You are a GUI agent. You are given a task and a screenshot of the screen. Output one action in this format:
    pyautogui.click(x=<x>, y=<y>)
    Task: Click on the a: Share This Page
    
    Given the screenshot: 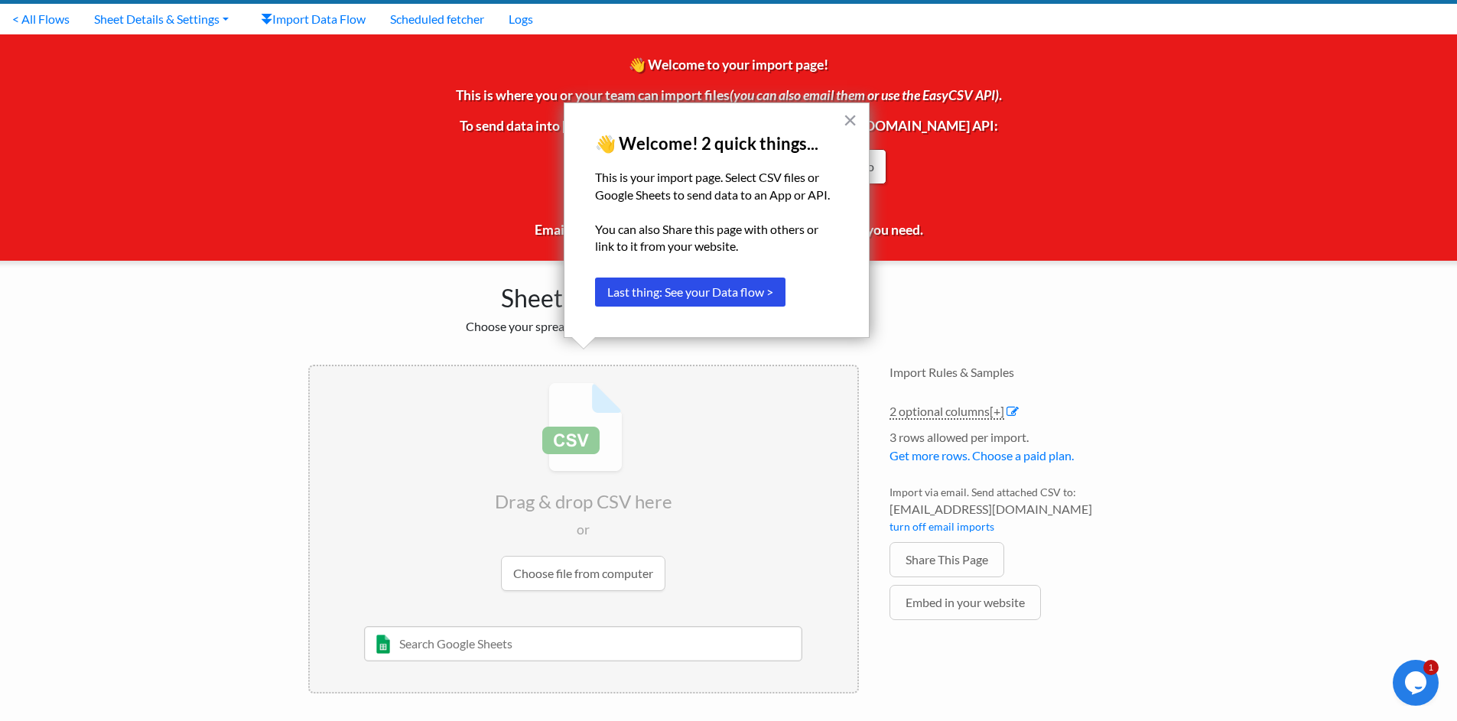 What is the action you would take?
    pyautogui.click(x=947, y=560)
    